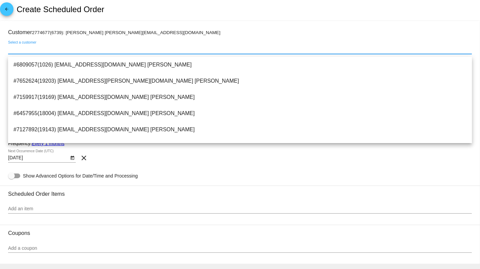  What do you see at coordinates (240, 143) in the screenshot?
I see `div: Frequency:` at bounding box center [240, 143].